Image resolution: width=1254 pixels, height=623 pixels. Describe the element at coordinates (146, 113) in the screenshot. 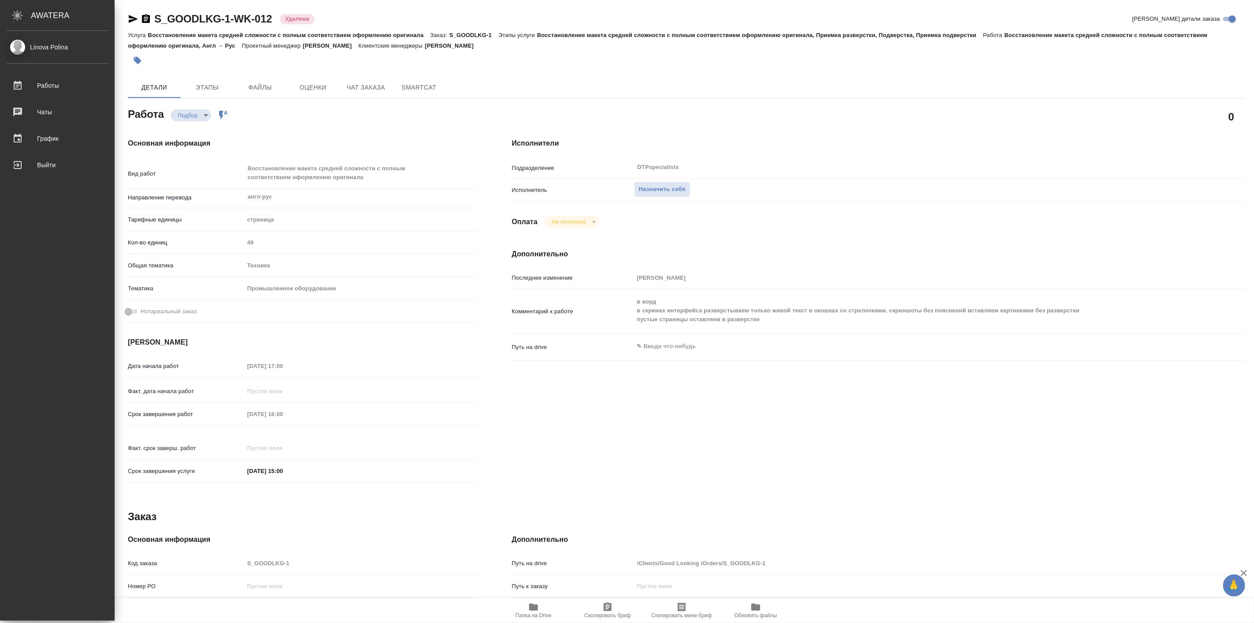

I see `h2: Работа` at that location.